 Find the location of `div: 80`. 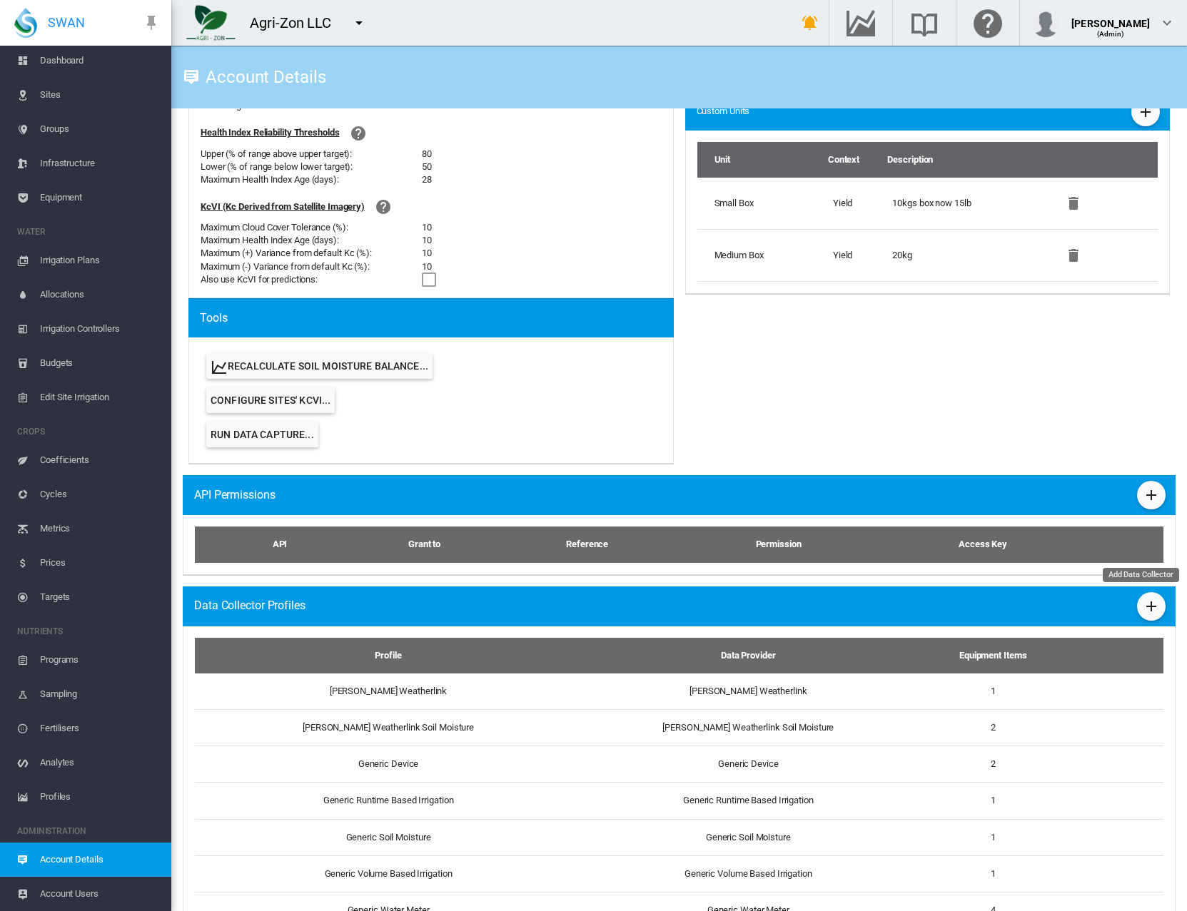

div: 80 is located at coordinates (427, 154).